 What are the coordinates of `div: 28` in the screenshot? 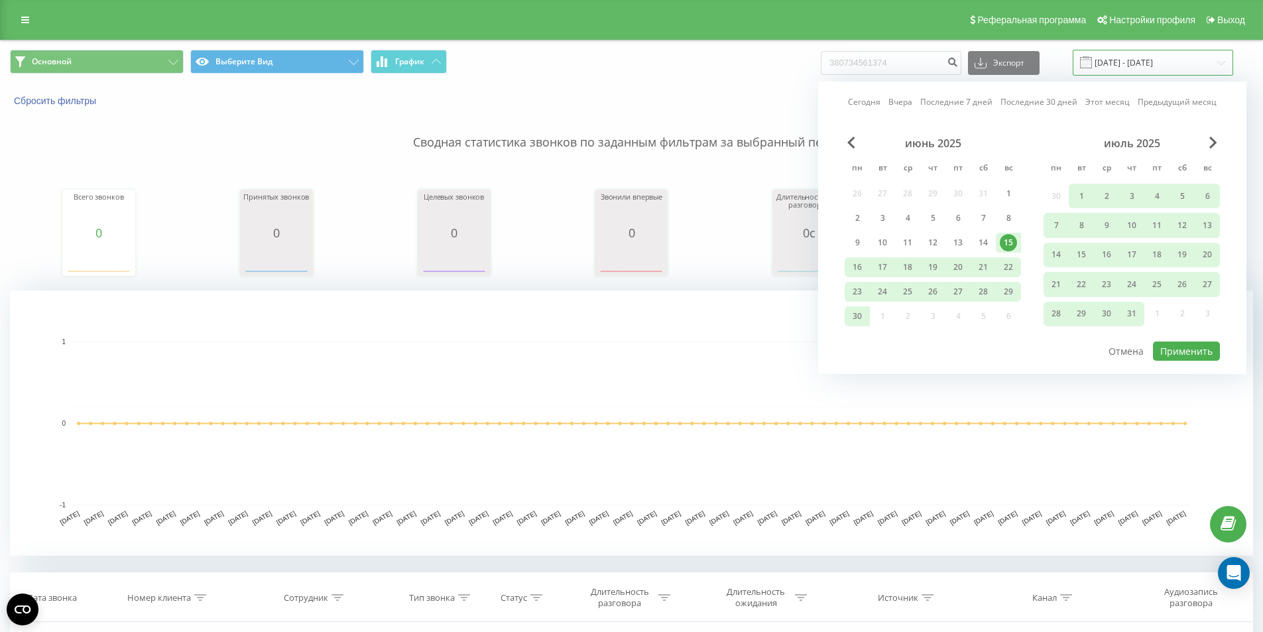 It's located at (983, 292).